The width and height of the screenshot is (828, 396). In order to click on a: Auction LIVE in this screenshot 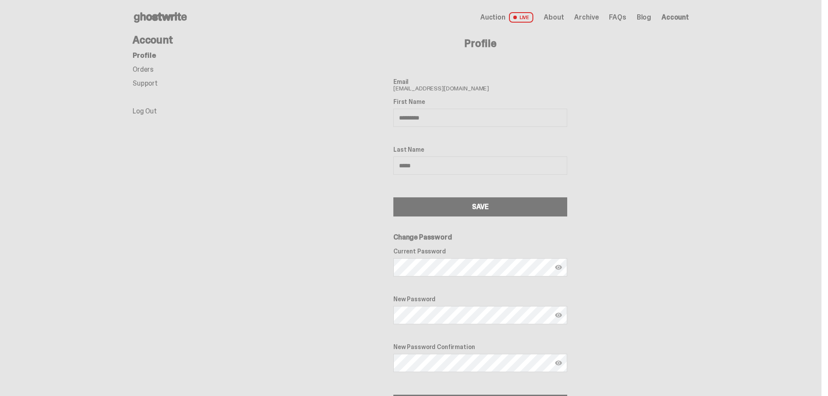, I will do `click(507, 17)`.